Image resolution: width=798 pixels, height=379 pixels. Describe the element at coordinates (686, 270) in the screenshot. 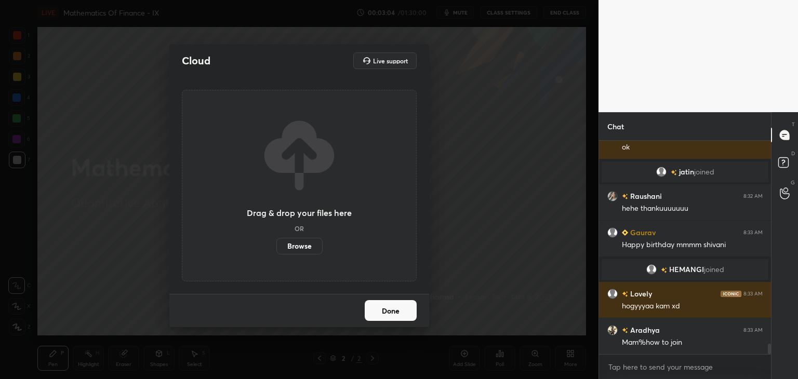

I see `span: HEMANGI` at that location.